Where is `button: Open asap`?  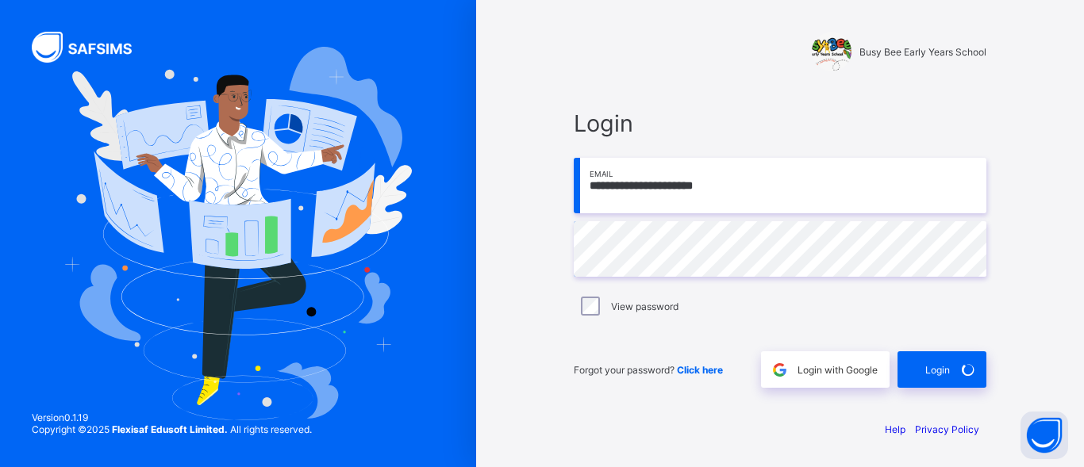
button: Open asap is located at coordinates (1044, 436).